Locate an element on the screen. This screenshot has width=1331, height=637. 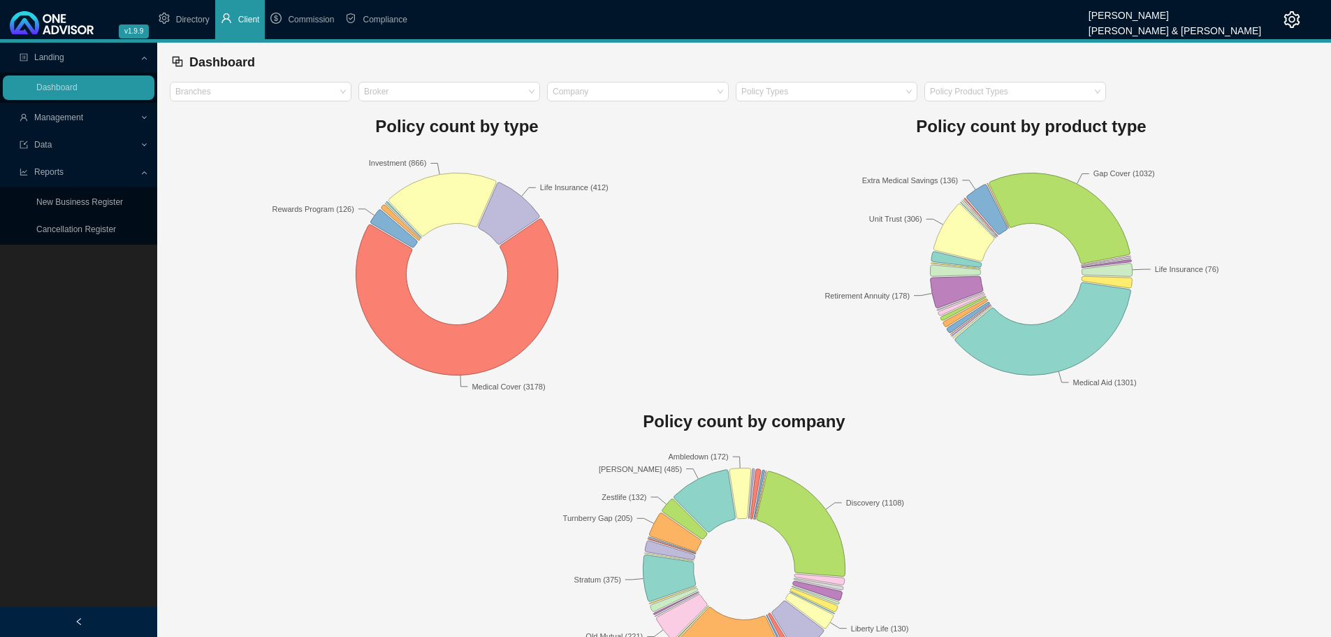
text: Life Insurance (76) is located at coordinates (1187, 269).